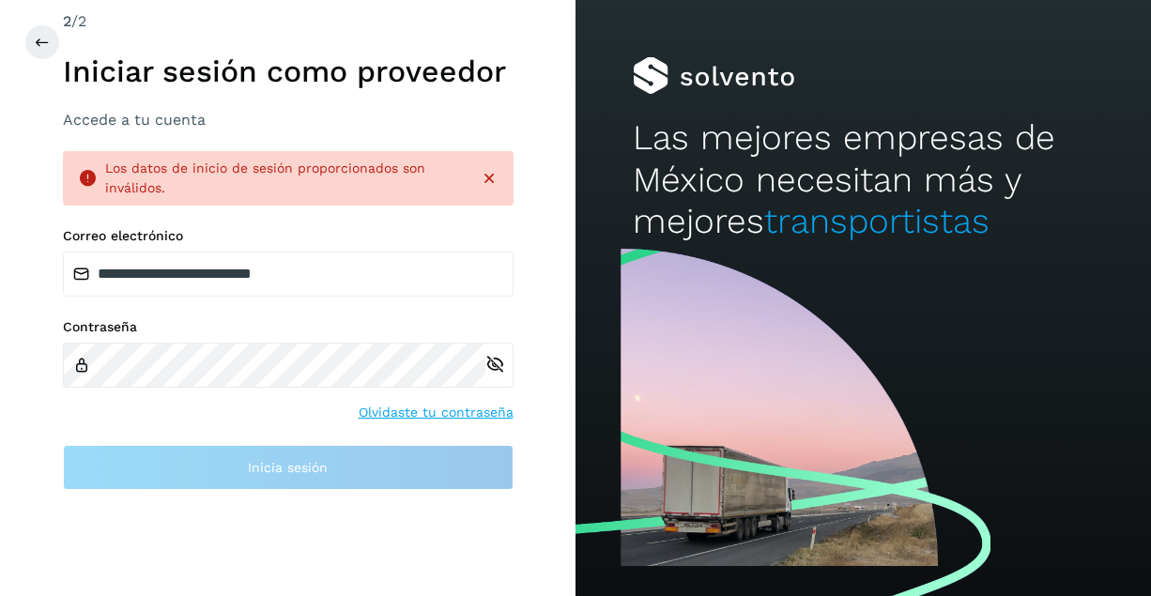  Describe the element at coordinates (435, 412) in the screenshot. I see `a: Olvidaste tu contraseña` at that location.